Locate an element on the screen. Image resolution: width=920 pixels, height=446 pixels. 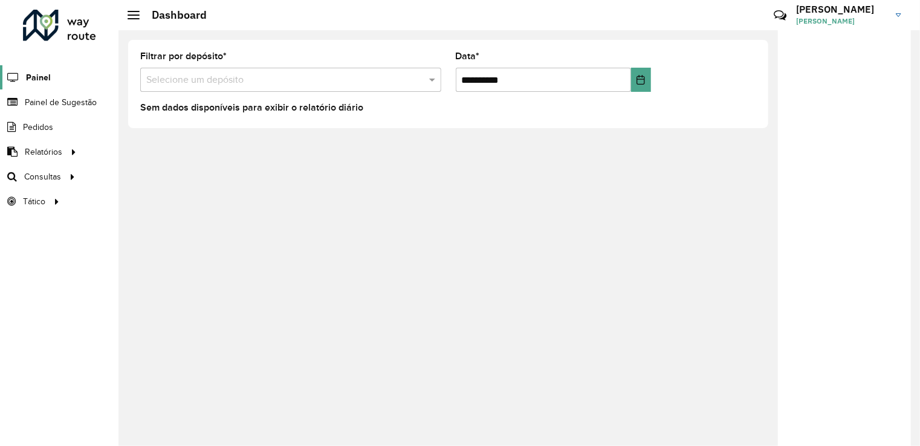
button: Choose Date is located at coordinates (641, 80).